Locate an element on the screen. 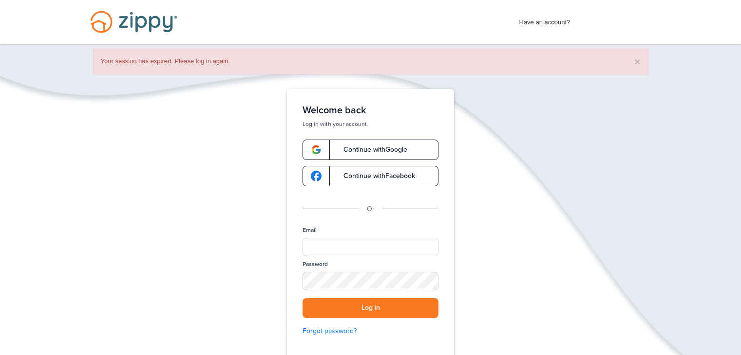 Image resolution: width=741 pixels, height=355 pixels. input: Email is located at coordinates (370, 247).